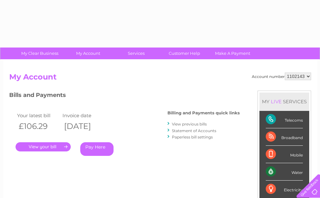  Describe the element at coordinates (284, 189) in the screenshot. I see `div: Electricity` at that location.